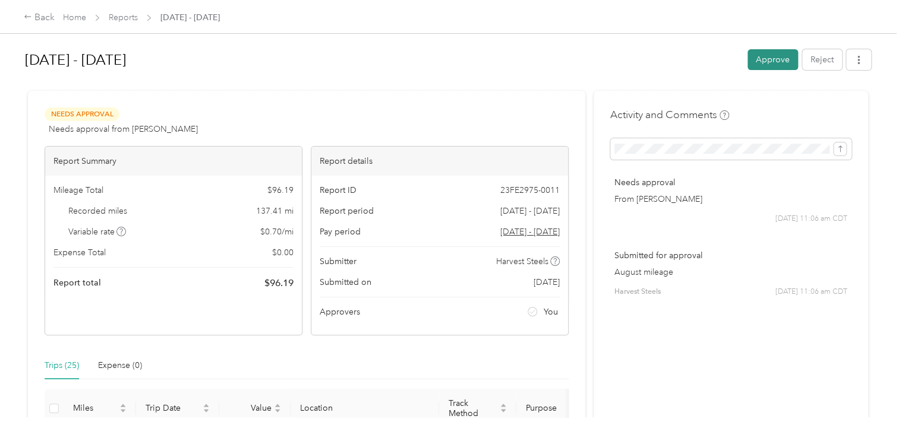  Describe the element at coordinates (556, 408) in the screenshot. I see `span: Purpose` at that location.